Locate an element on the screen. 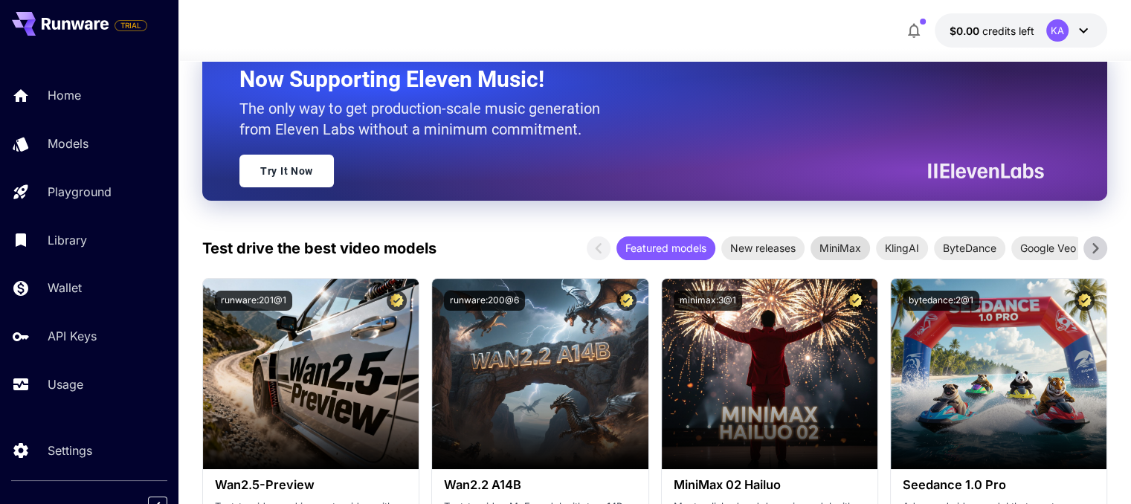  p: Library is located at coordinates (67, 240).